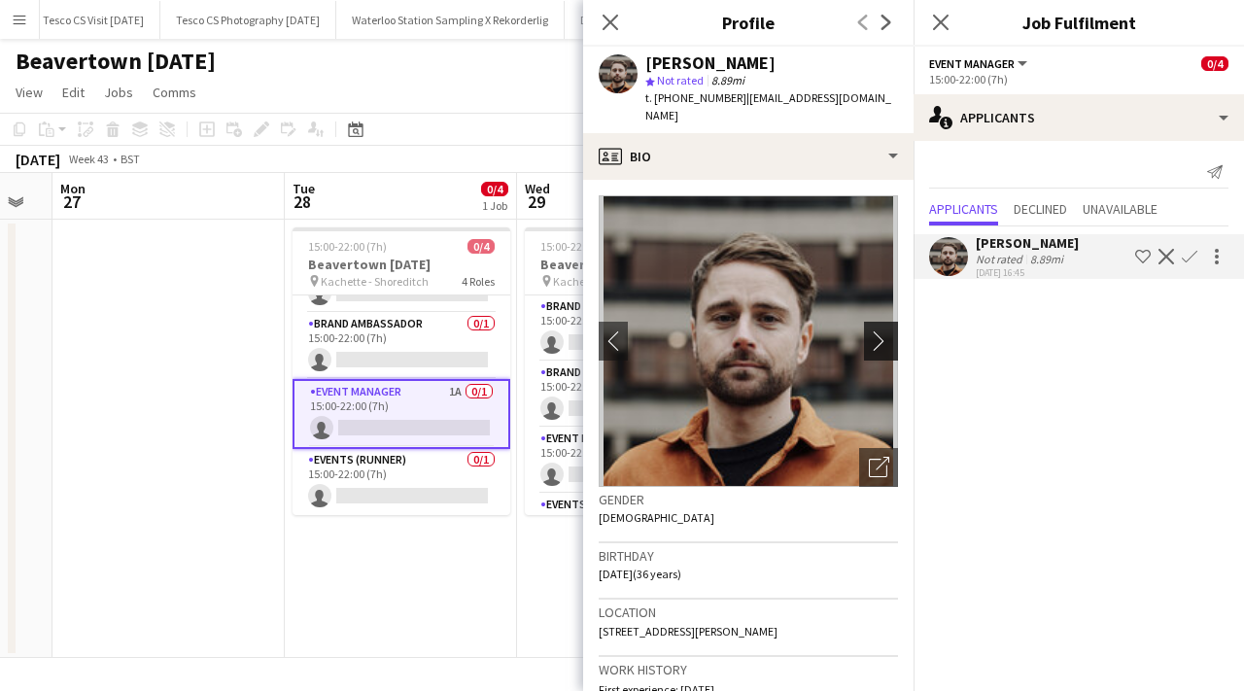 This screenshot has width=1244, height=691. Describe the element at coordinates (680, 80) in the screenshot. I see `span: Not rated` at that location.